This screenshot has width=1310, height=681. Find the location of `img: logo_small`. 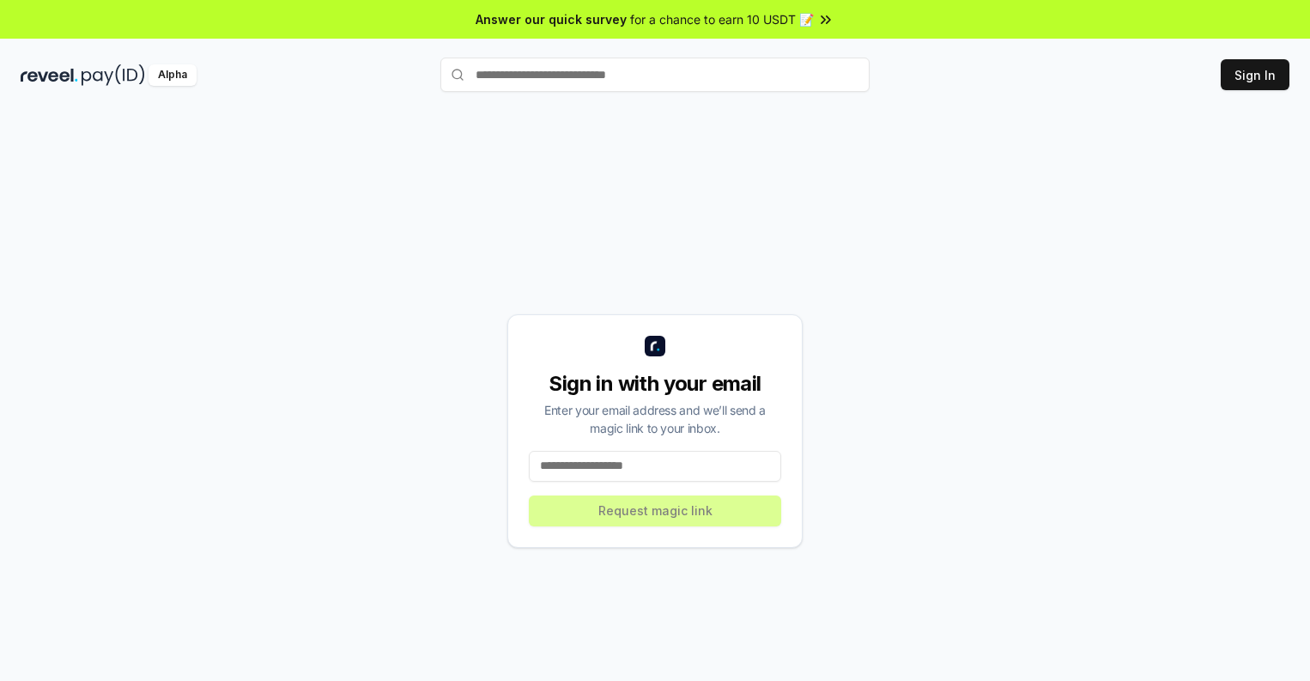

img: logo_small is located at coordinates (655, 346).